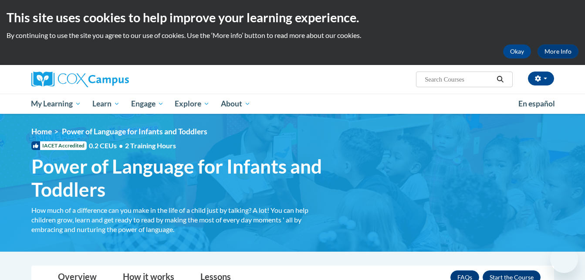 The height and width of the screenshot is (280, 585). What do you see at coordinates (236, 104) in the screenshot?
I see `a: About` at bounding box center [236, 104].